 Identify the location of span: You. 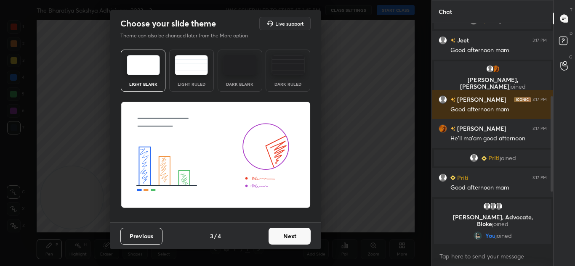
(490, 236).